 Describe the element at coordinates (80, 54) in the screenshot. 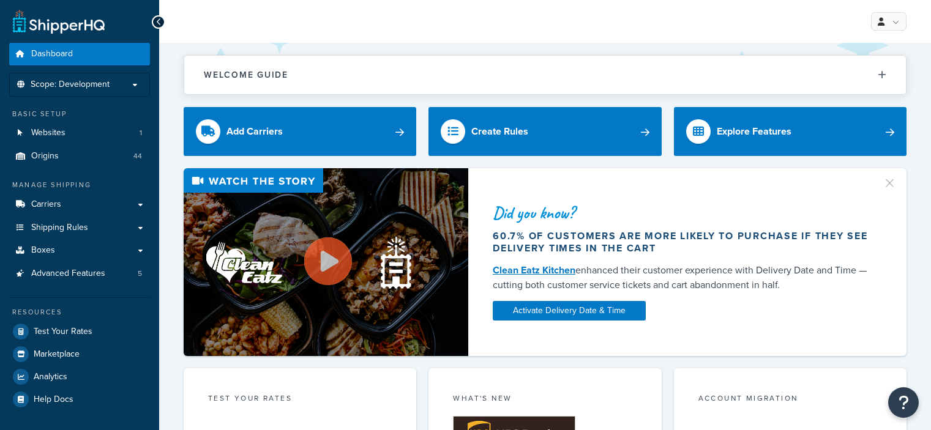

I see `a: Dashboard` at that location.